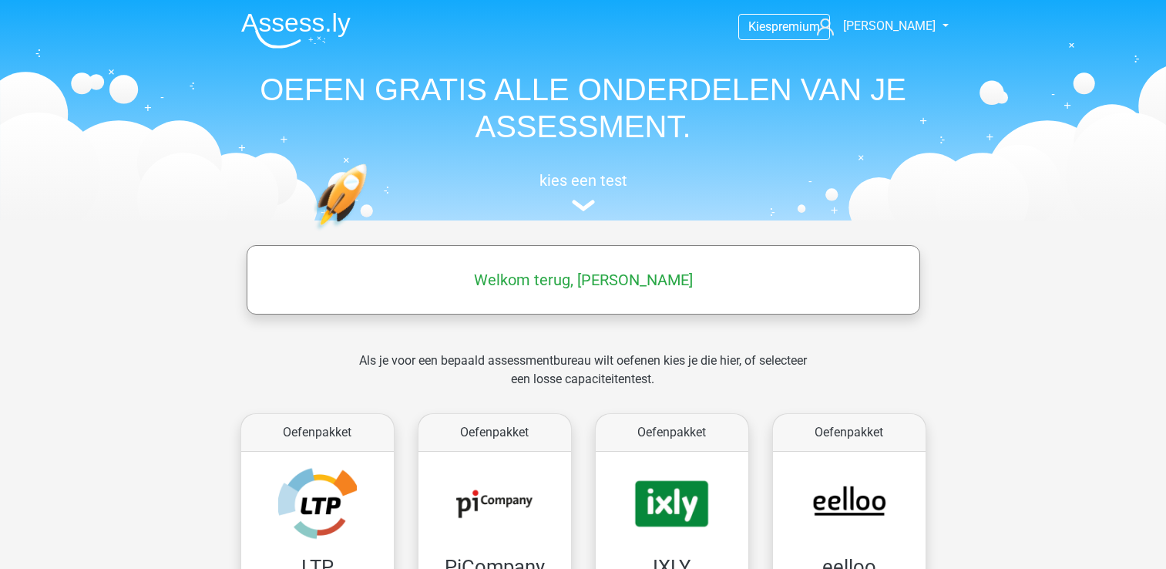 This screenshot has height=569, width=1166. I want to click on h1: OEFEN GRATIS ALLE ONDERDELEN VAN JE ASSESSMENT., so click(584, 108).